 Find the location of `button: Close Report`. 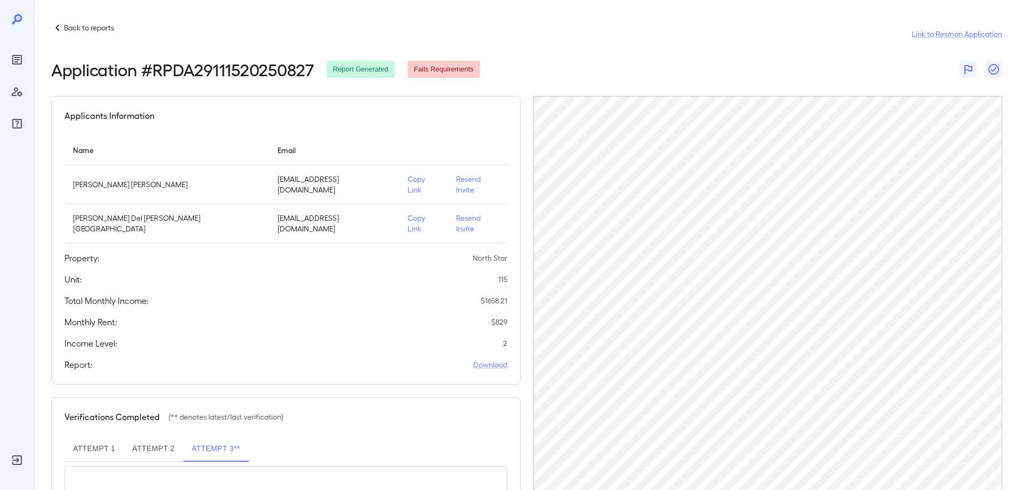

button: Close Report is located at coordinates (994, 69).